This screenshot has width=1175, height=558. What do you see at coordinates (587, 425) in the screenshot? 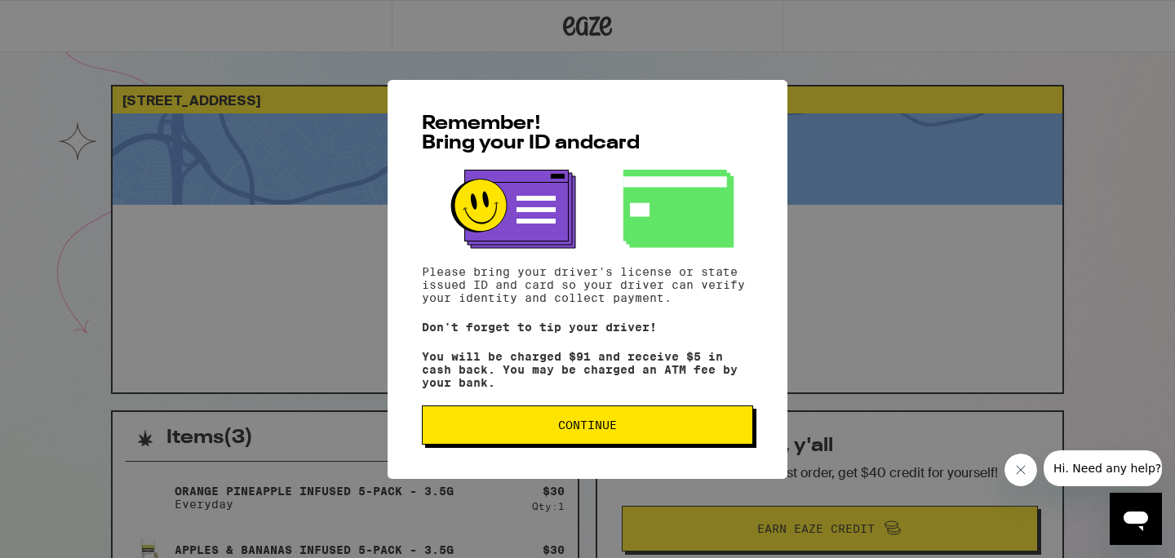
I see `span: Continue` at bounding box center [587, 425].